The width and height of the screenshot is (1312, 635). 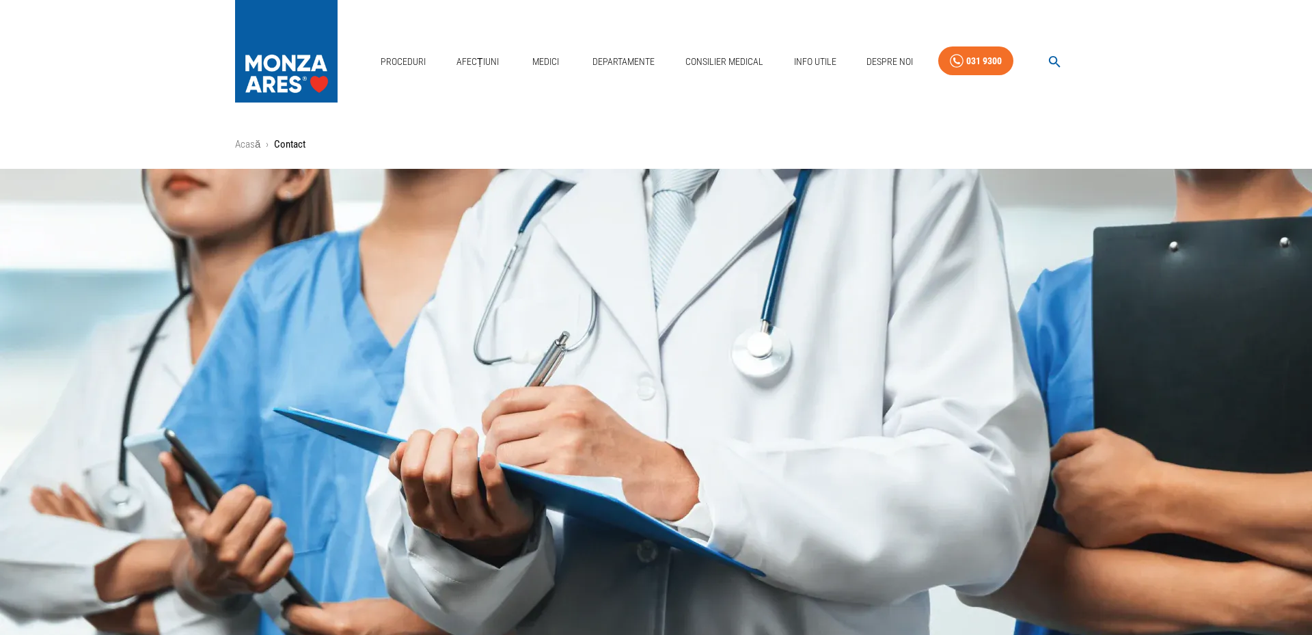 I want to click on a: Despre Noi, so click(x=889, y=61).